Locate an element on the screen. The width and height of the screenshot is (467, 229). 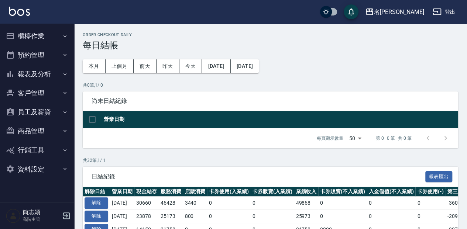
th: 解除日結 is located at coordinates (96, 192).